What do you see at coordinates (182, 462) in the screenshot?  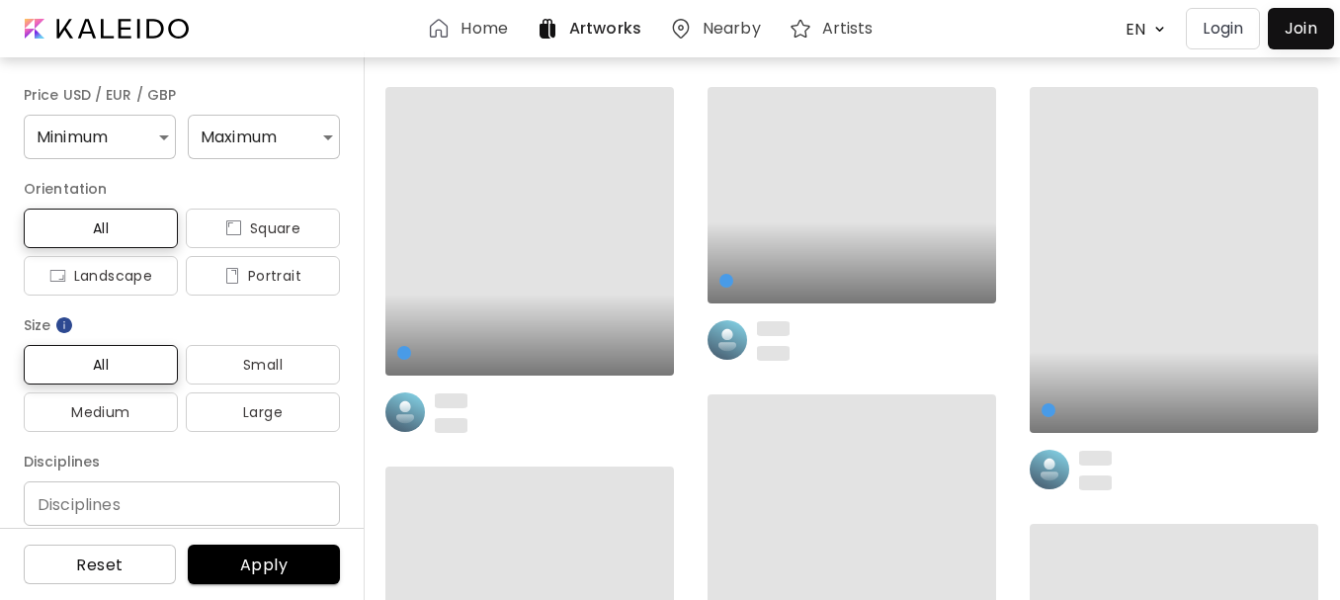 I see `h6: Disciplines` at bounding box center [182, 462].